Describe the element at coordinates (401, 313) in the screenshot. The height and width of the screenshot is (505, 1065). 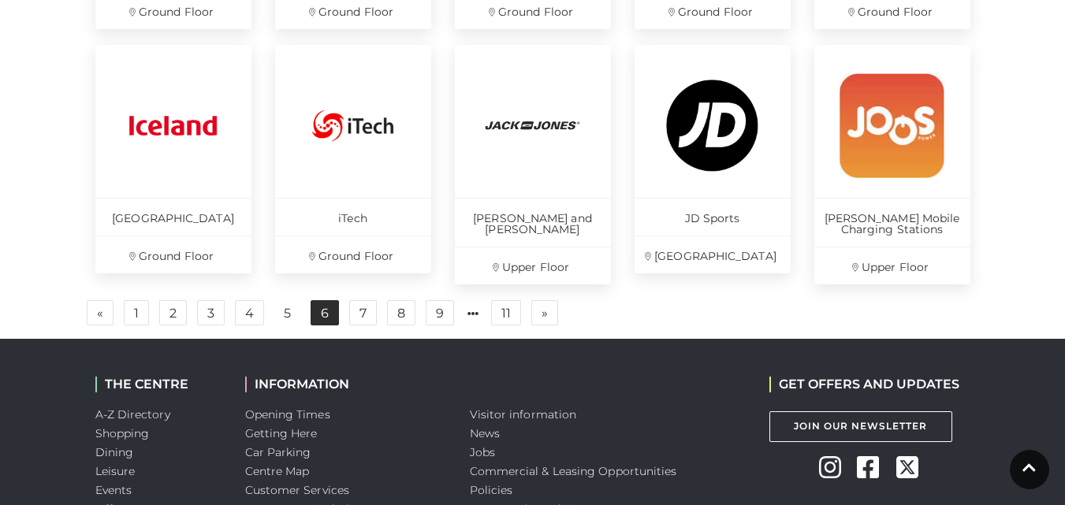
I see `a: 8` at that location.